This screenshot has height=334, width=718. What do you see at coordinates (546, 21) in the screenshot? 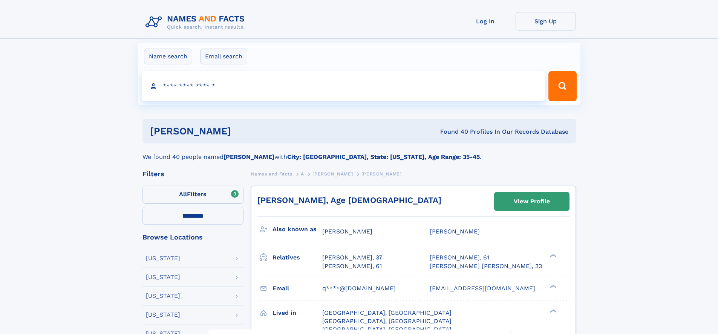
I see `a: Sign Up` at bounding box center [546, 21].